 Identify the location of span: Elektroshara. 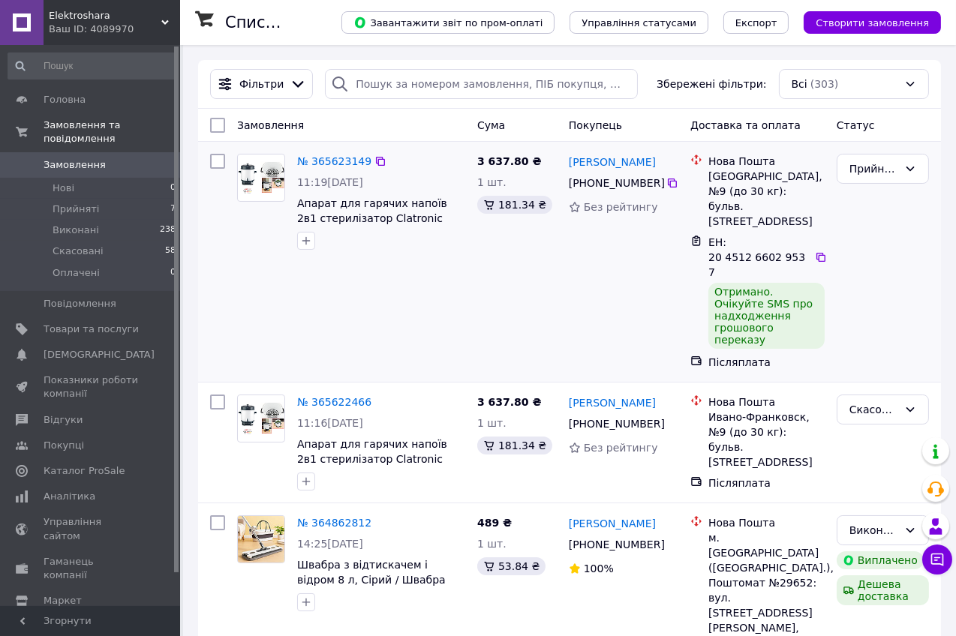
(105, 16).